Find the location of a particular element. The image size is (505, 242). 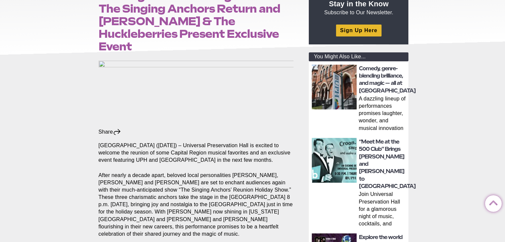

div: Share is located at coordinates (110, 132).